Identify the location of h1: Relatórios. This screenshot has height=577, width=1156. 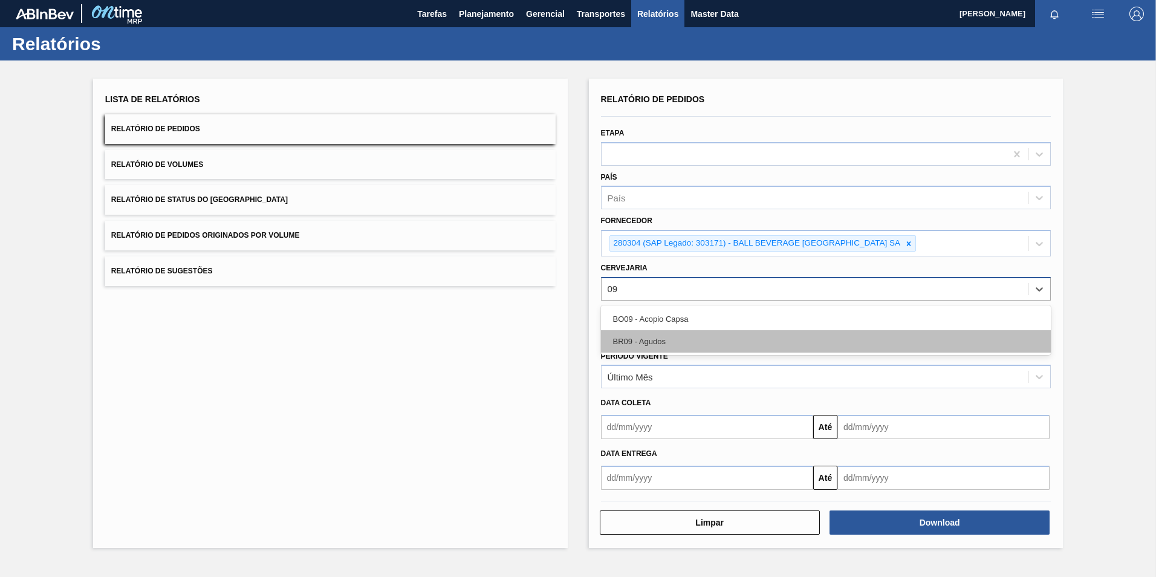
(119, 44).